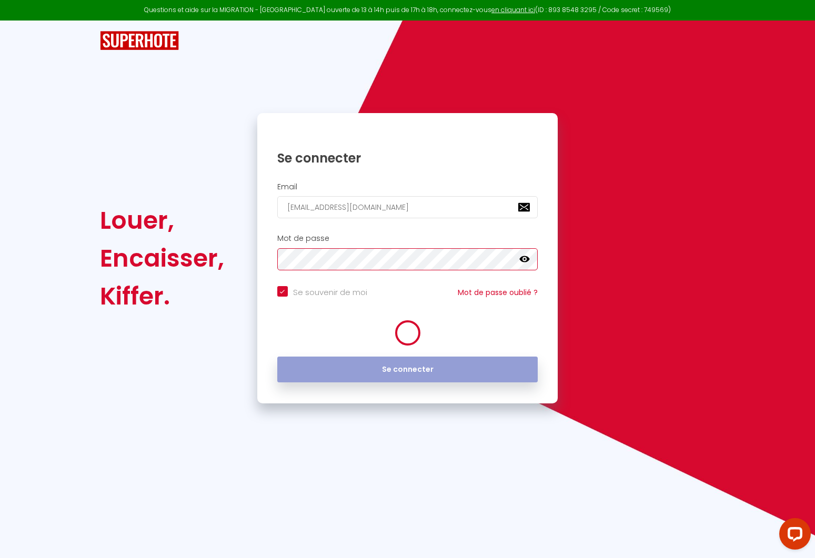 Image resolution: width=815 pixels, height=558 pixels. I want to click on div: Kiffer., so click(162, 296).